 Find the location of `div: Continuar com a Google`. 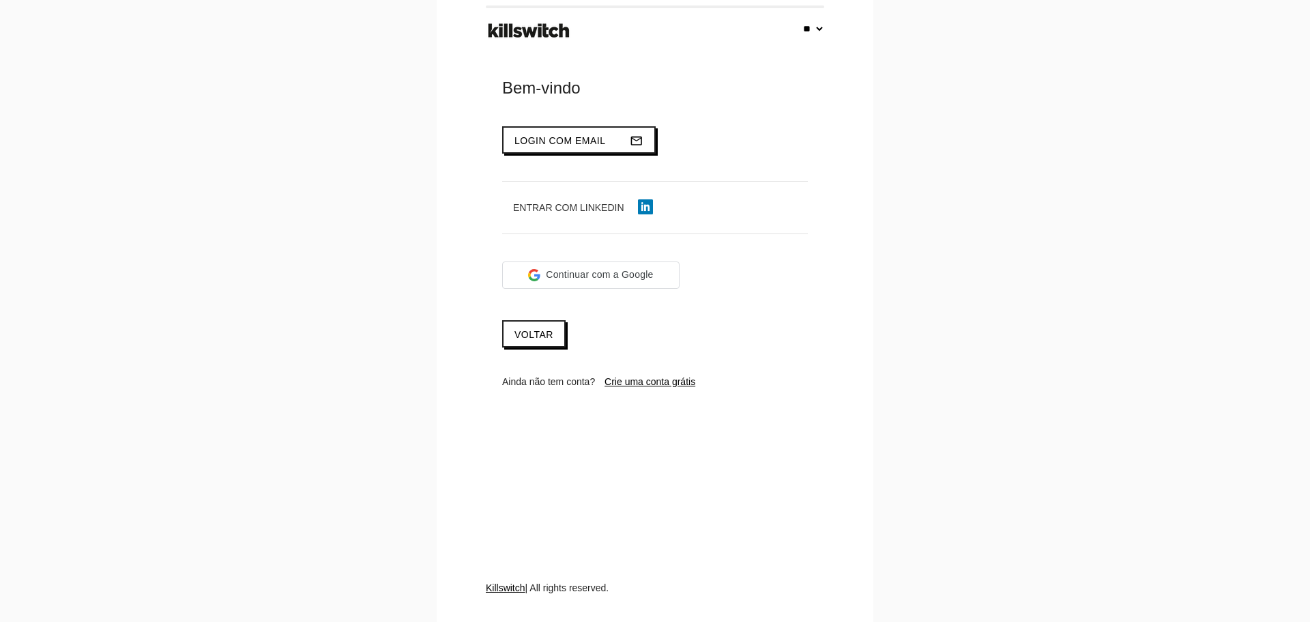

div: Continuar com a Google is located at coordinates (591, 275).